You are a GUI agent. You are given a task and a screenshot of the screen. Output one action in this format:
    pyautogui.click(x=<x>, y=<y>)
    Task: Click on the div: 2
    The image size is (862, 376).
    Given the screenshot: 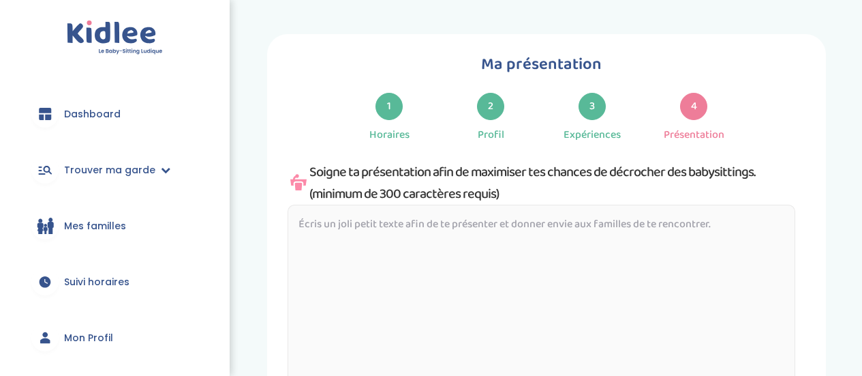 What is the action you would take?
    pyautogui.click(x=491, y=106)
    